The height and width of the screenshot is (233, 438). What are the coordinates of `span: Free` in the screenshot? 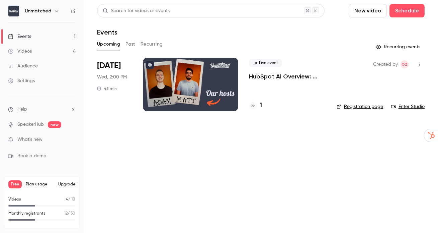 It's located at (15, 184).